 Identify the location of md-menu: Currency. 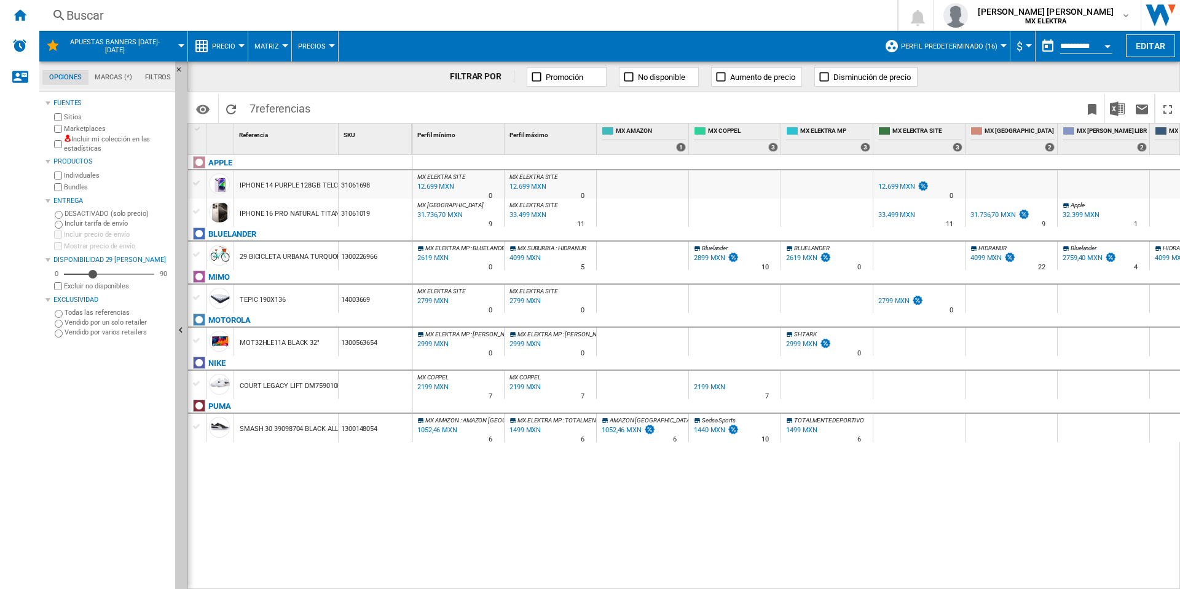
(1023, 46).